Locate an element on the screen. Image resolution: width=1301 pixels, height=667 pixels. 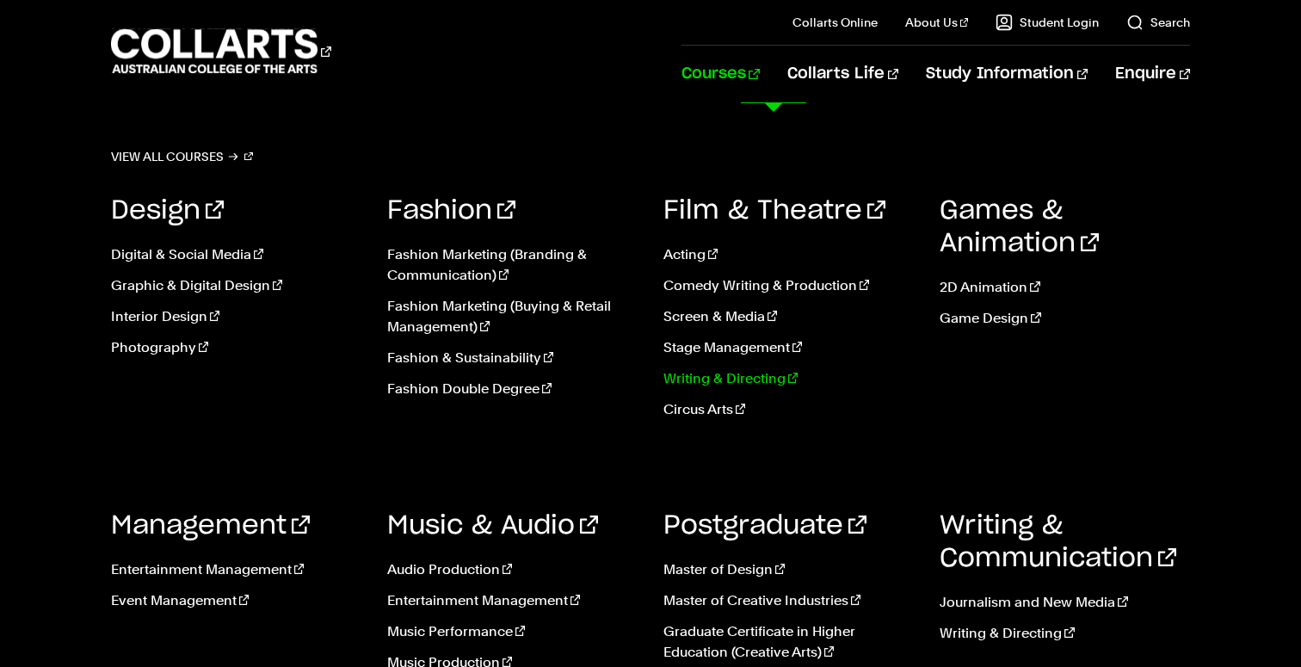
a: Courses is located at coordinates (720, 74).